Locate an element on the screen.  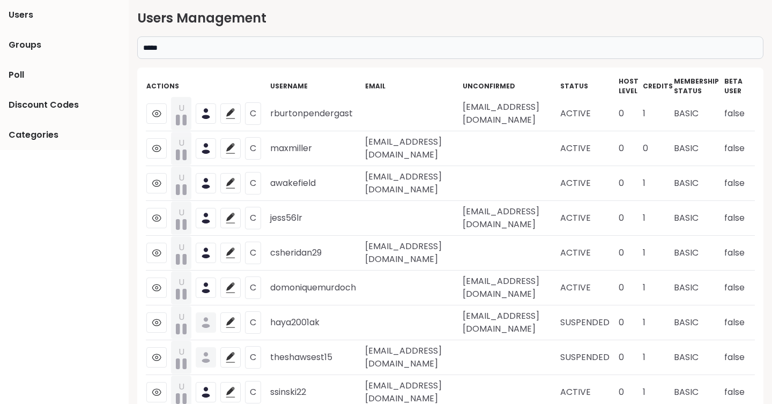
span: Discount Codes is located at coordinates (43, 105).